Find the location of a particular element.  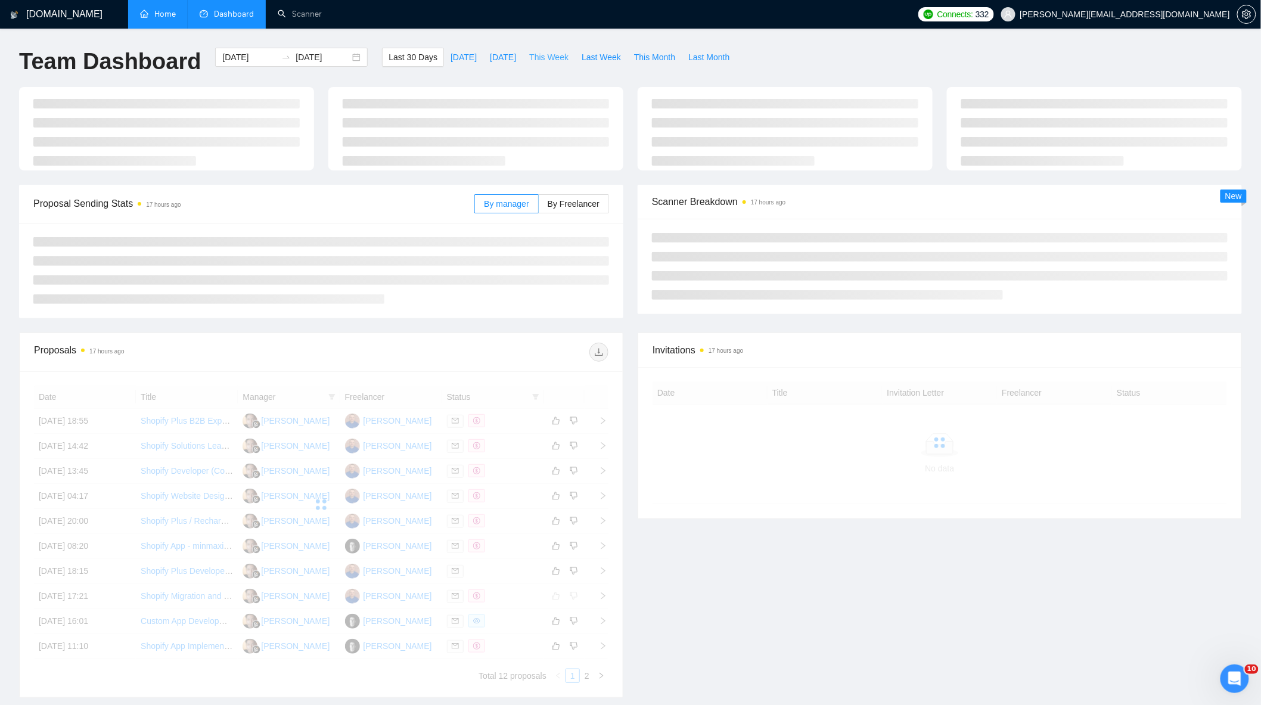

img: upwork-logo.png is located at coordinates (928, 14).